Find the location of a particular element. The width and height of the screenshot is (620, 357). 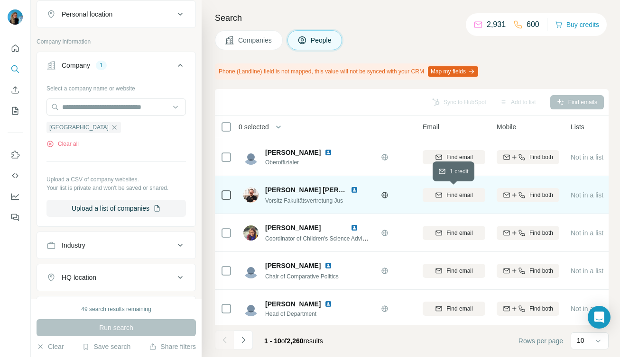

button: Buy credits is located at coordinates (576, 25).